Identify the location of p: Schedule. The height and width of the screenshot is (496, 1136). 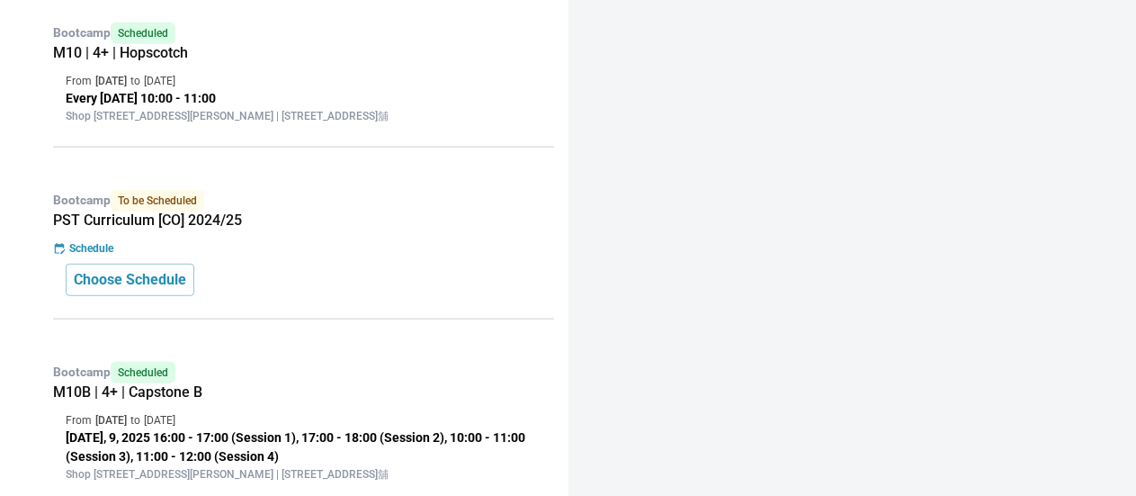
(91, 248).